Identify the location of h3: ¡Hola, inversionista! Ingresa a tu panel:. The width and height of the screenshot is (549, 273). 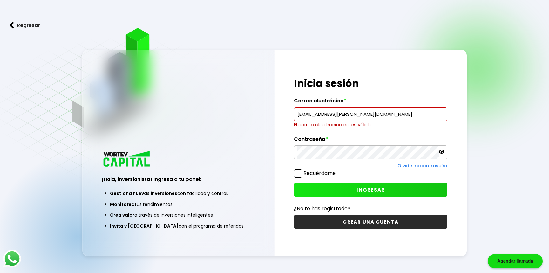
(179, 179).